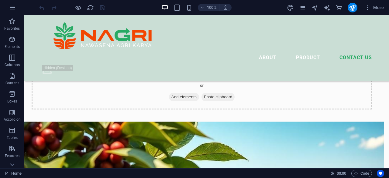 This screenshot has height=178, width=389. Describe the element at coordinates (362, 174) in the screenshot. I see `button: Code` at that location.